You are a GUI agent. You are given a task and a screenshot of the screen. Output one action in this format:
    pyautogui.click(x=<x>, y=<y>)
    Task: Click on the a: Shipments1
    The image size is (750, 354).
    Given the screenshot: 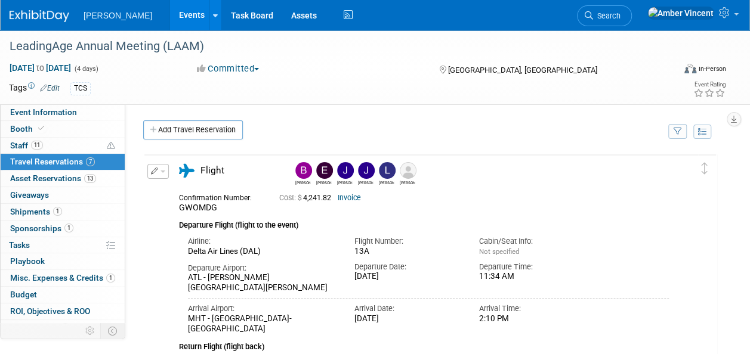 What is the action you would take?
    pyautogui.click(x=63, y=212)
    